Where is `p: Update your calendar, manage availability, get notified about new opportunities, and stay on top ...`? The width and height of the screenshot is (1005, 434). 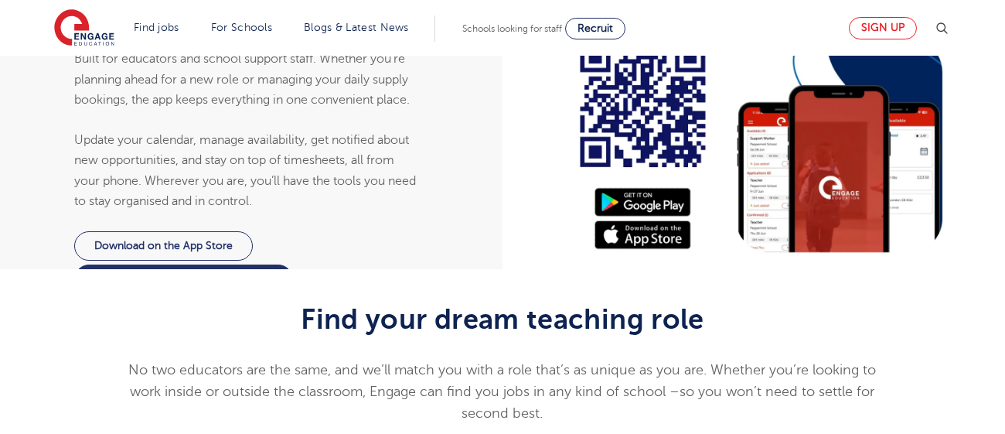
p: Update your calendar, manage availability, get notified about new opportunities, and stay on top ... is located at coordinates (245, 170).